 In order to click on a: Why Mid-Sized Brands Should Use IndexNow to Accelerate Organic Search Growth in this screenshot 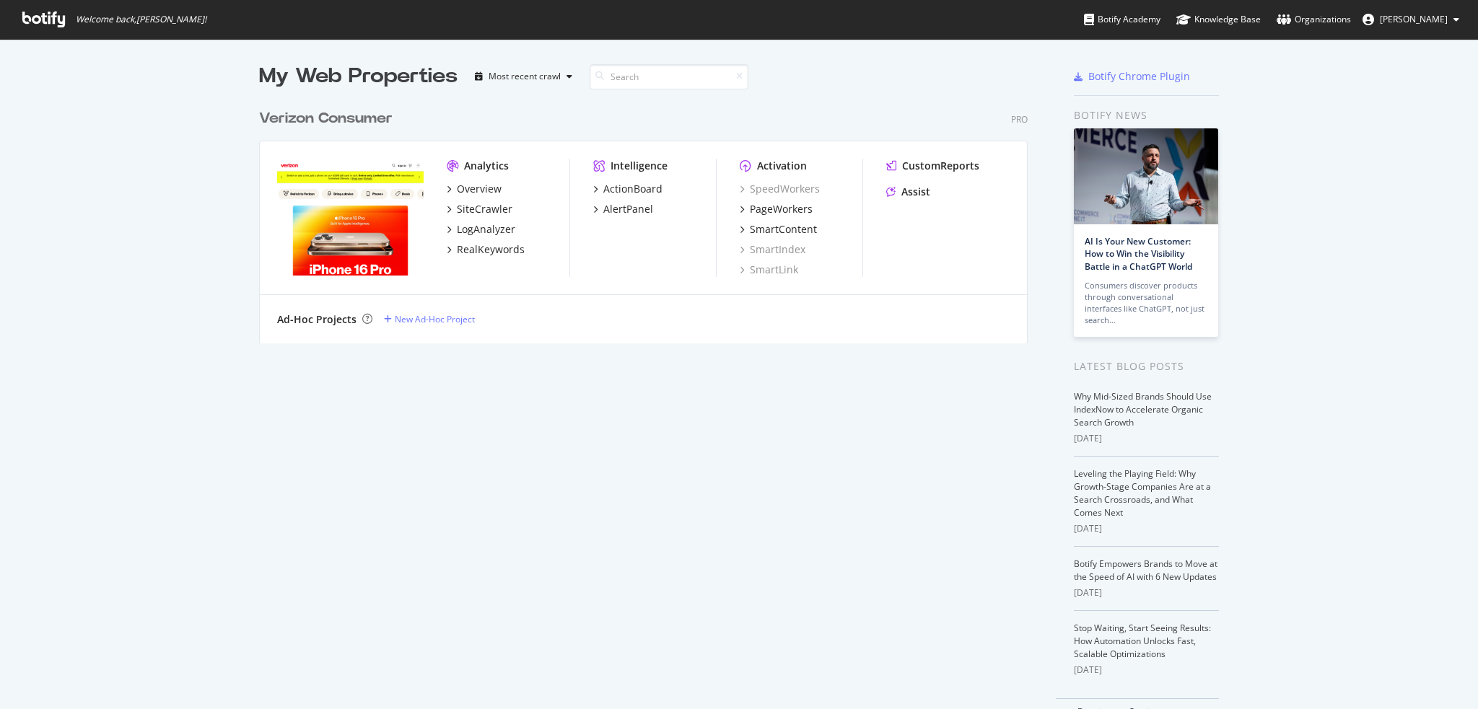, I will do `click(1142, 409)`.